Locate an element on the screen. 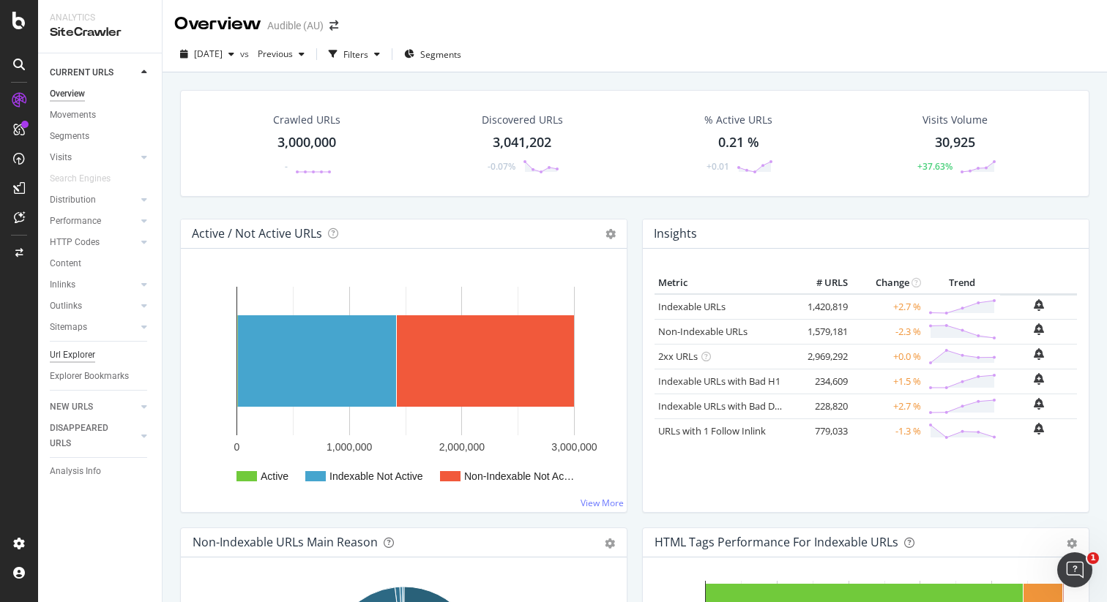  text: 3,000,000 is located at coordinates (574, 447).